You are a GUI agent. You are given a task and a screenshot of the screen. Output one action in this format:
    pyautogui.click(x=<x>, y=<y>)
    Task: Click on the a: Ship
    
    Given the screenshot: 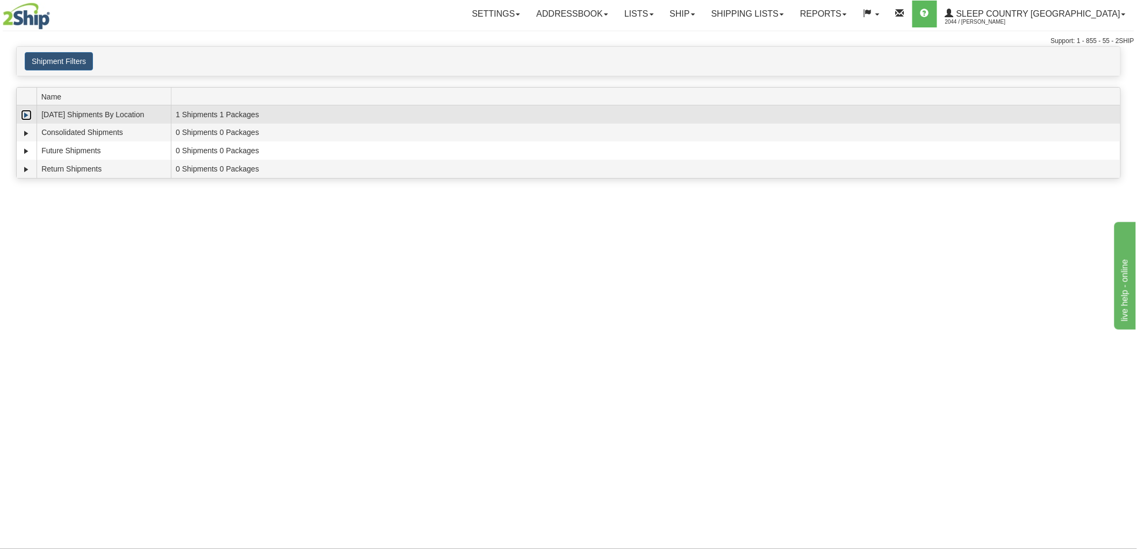 What is the action you would take?
    pyautogui.click(x=683, y=14)
    